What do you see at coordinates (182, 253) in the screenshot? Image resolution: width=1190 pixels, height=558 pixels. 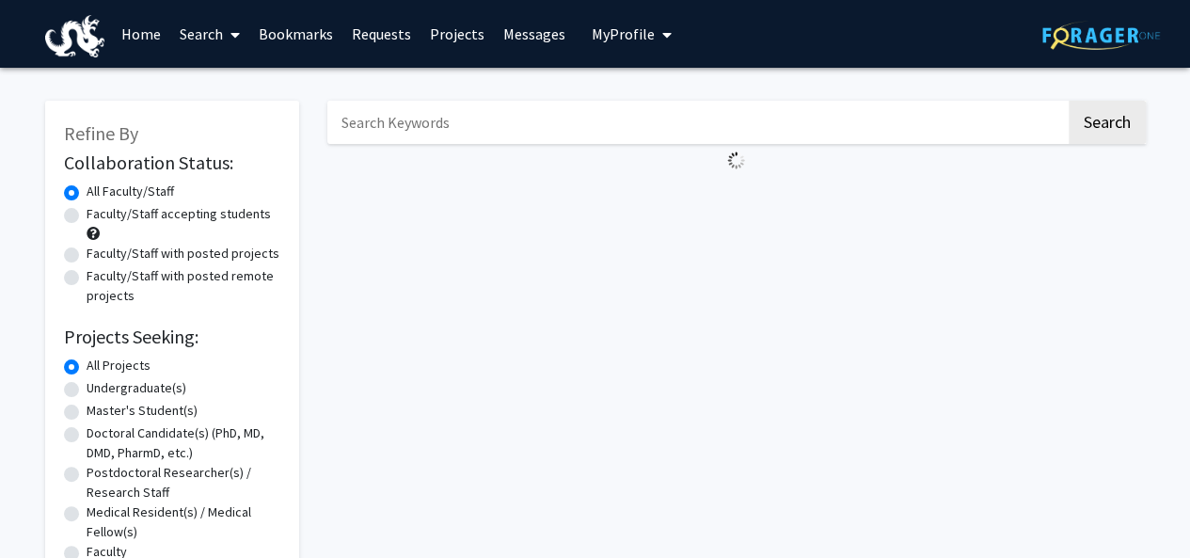 I see `label: Faculty/Staff with posted projects` at bounding box center [182, 253].